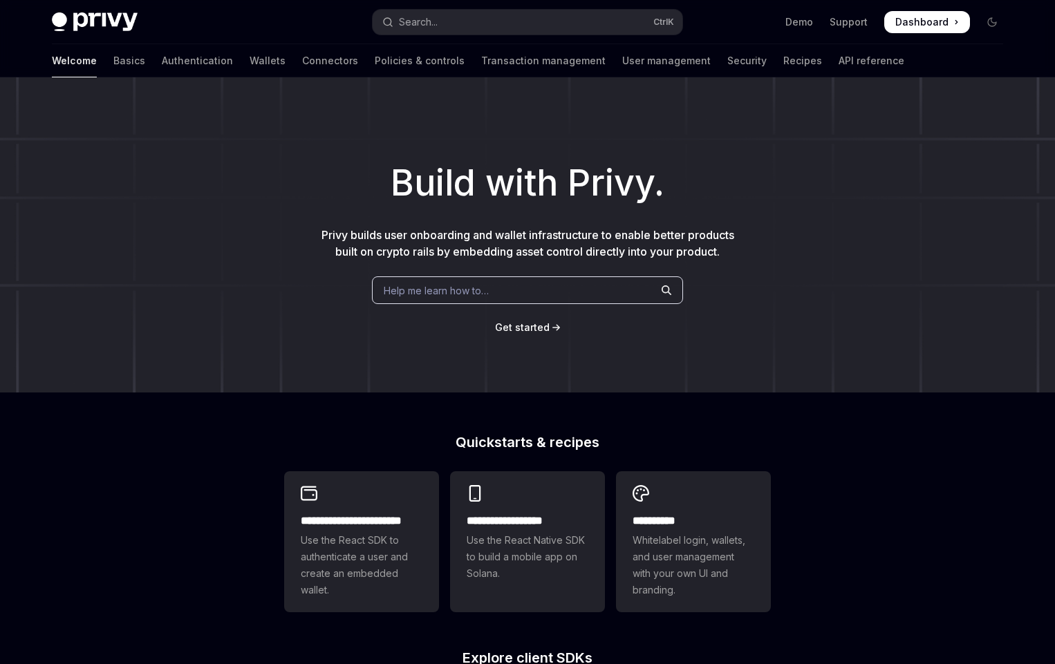 The height and width of the screenshot is (664, 1055). Describe the element at coordinates (129, 61) in the screenshot. I see `a: Basics` at that location.